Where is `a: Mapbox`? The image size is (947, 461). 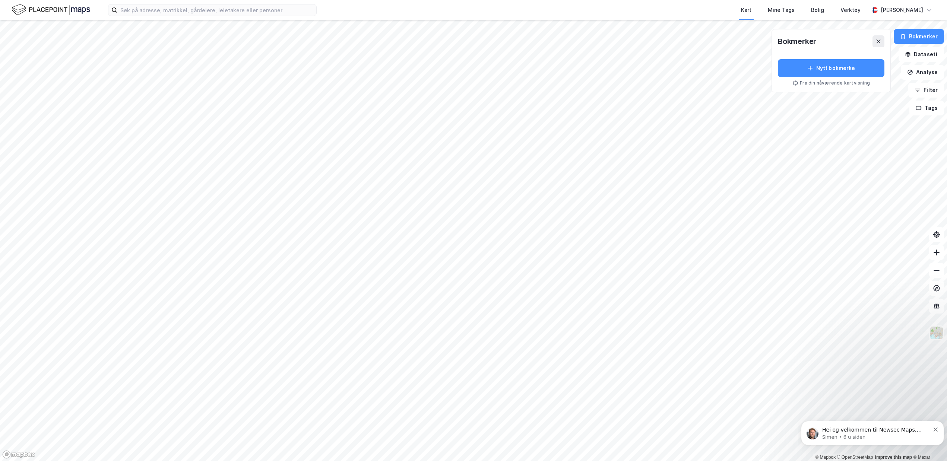
a: Mapbox is located at coordinates (825, 458).